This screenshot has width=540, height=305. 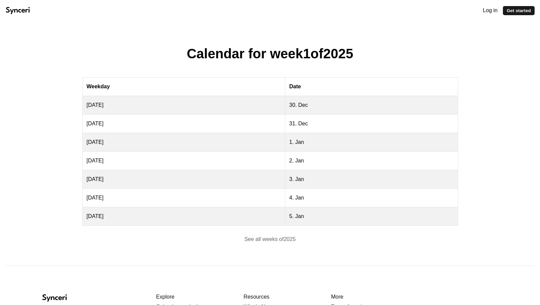 I want to click on p: Resources, so click(x=283, y=297).